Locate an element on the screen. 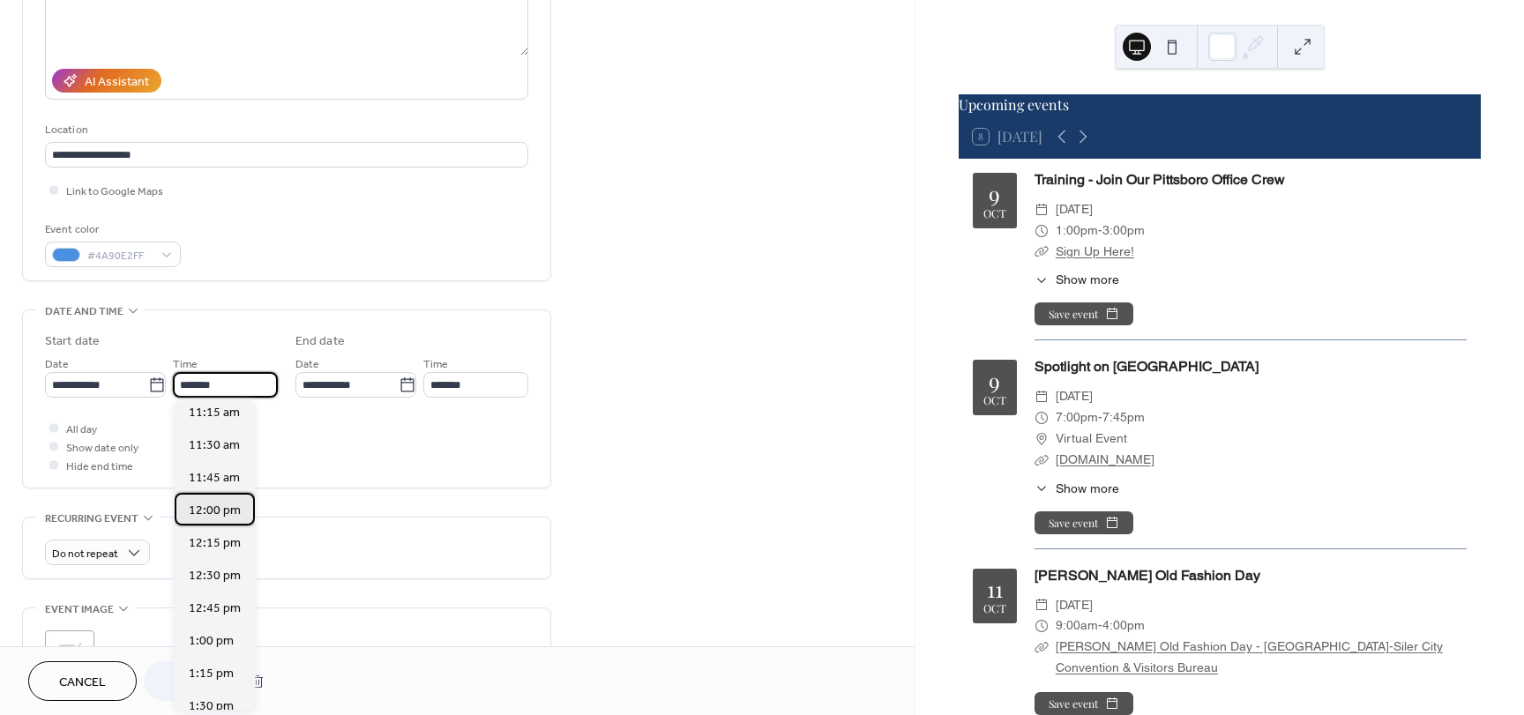  div: 11 is located at coordinates (995, 588).